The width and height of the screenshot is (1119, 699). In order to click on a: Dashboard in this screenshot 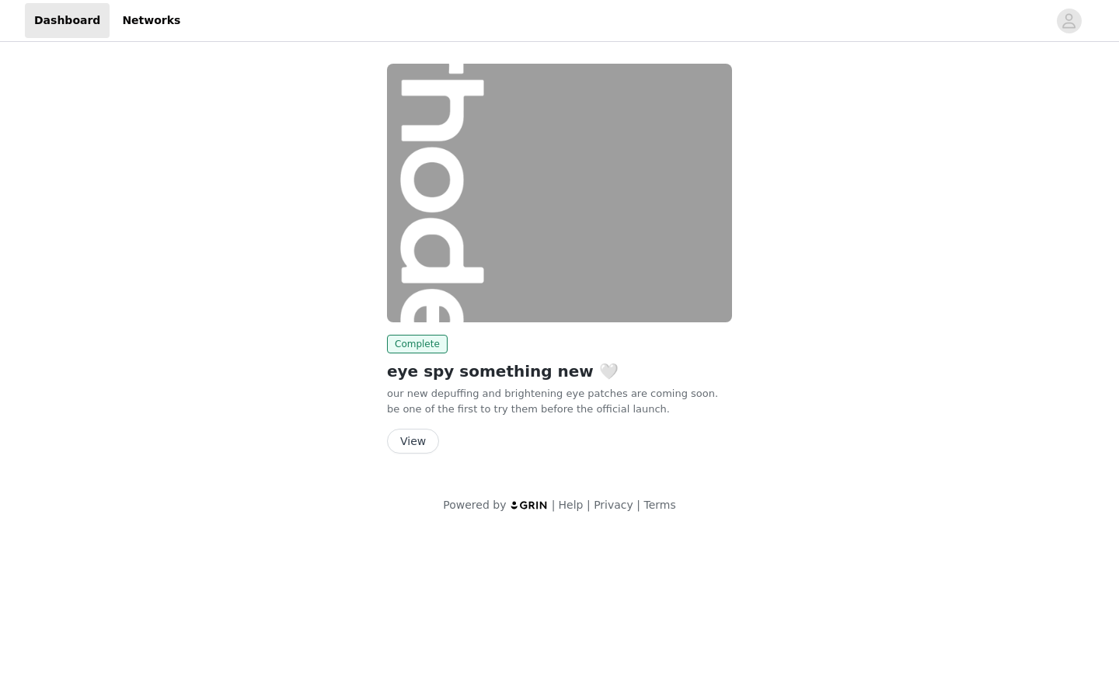, I will do `click(67, 20)`.